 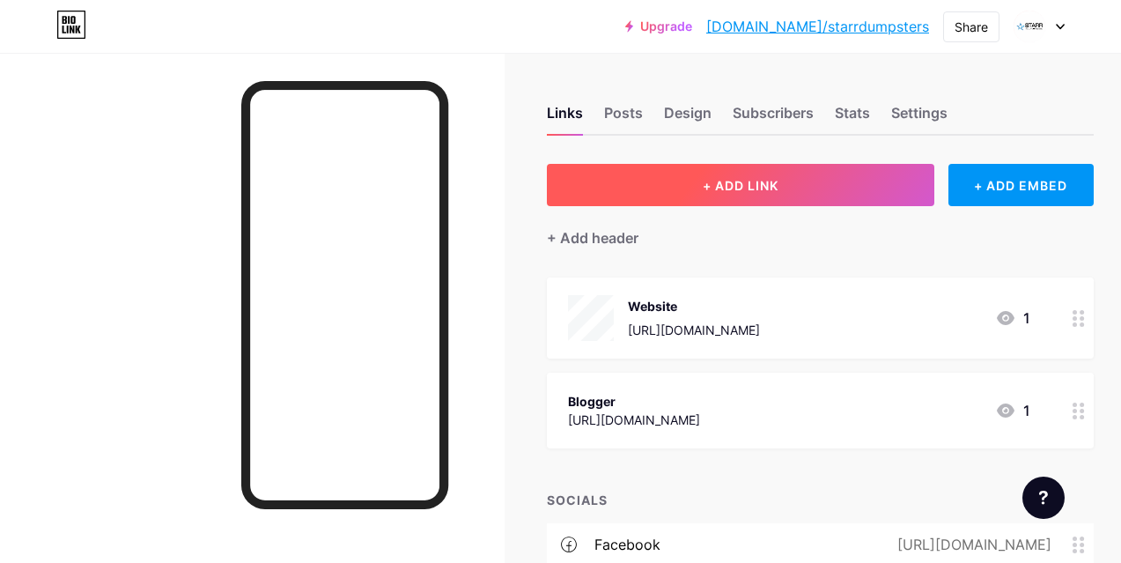 I want to click on span: + ADD LINK, so click(x=741, y=185).